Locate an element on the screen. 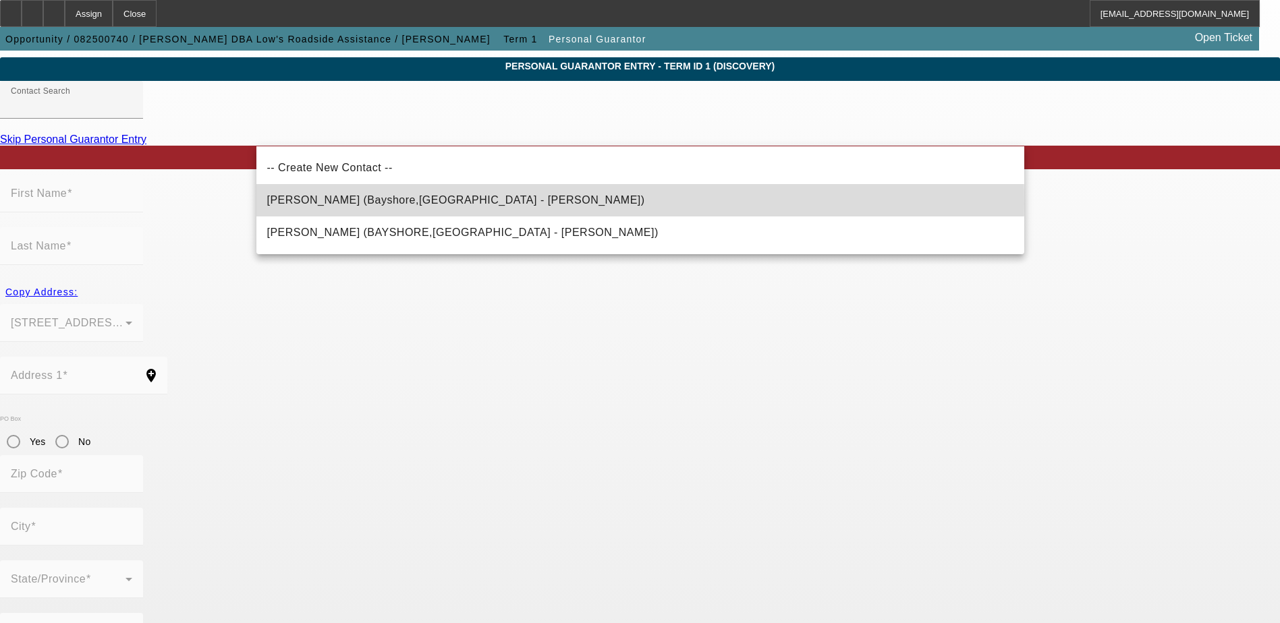 This screenshot has width=1280, height=623. mat-label: State/Province is located at coordinates (48, 579).